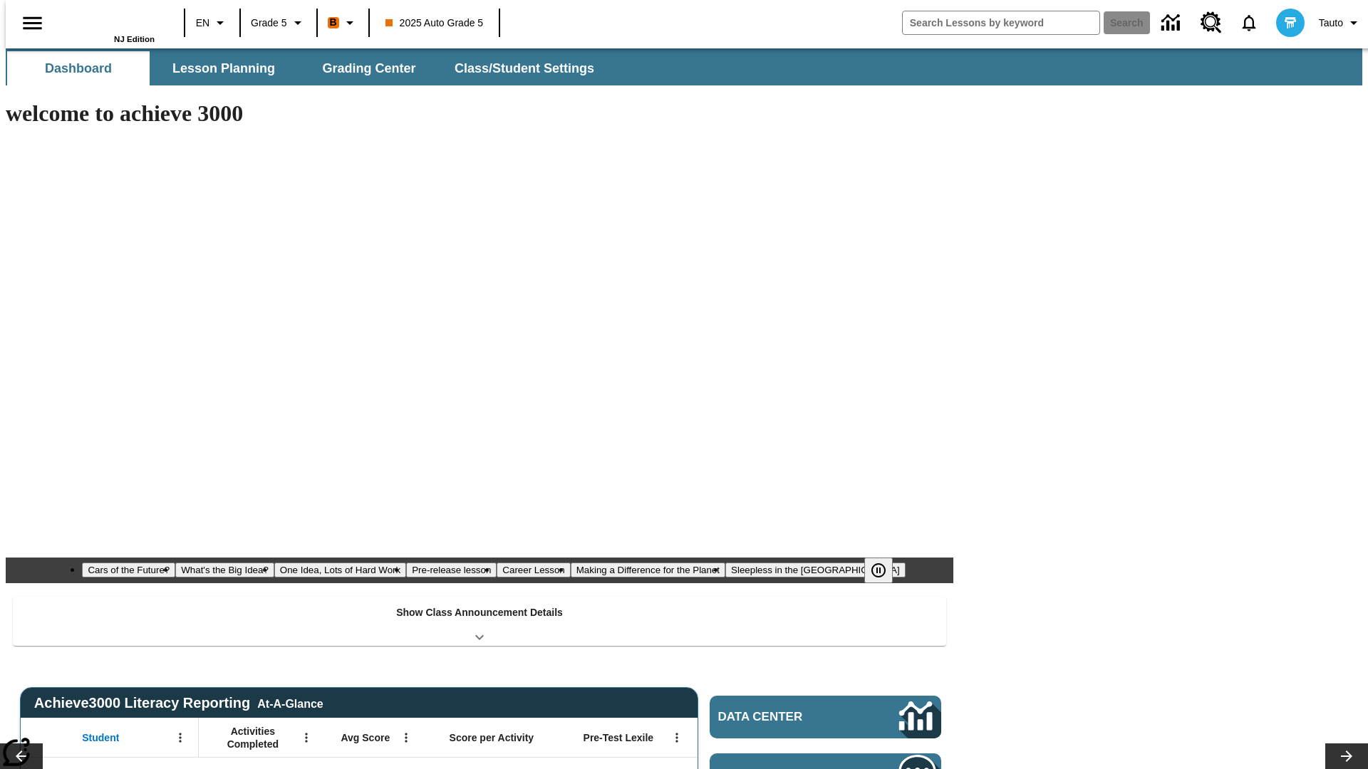  Describe the element at coordinates (435, 23) in the screenshot. I see `span: 2025 Auto Grade 5` at that location.